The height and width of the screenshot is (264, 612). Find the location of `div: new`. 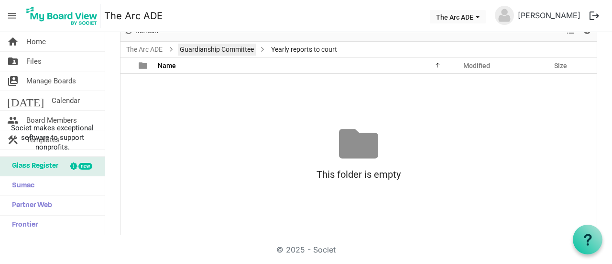

div: new is located at coordinates (85, 166).